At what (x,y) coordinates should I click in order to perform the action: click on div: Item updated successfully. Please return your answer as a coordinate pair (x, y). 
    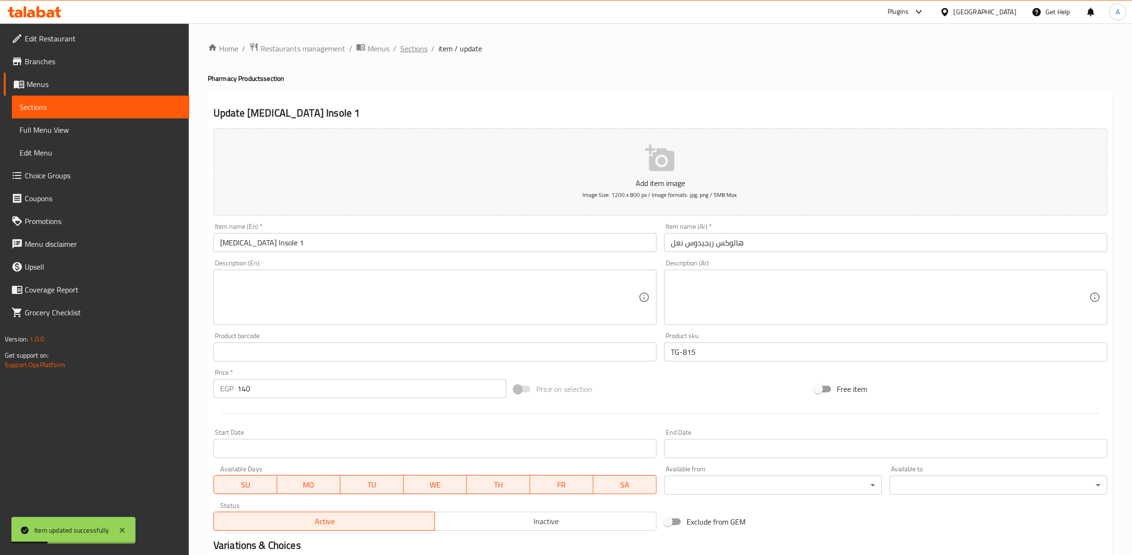
    Looking at the image, I should click on (71, 530).